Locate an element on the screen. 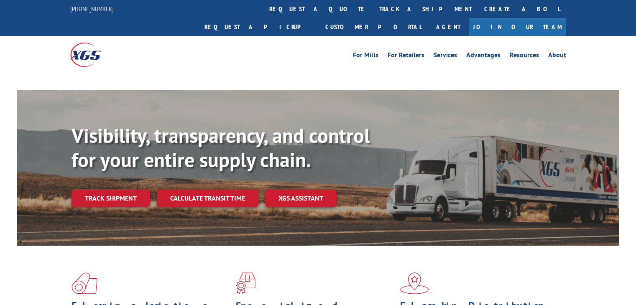 This screenshot has height=305, width=636. a: Join Our Team is located at coordinates (517, 27).